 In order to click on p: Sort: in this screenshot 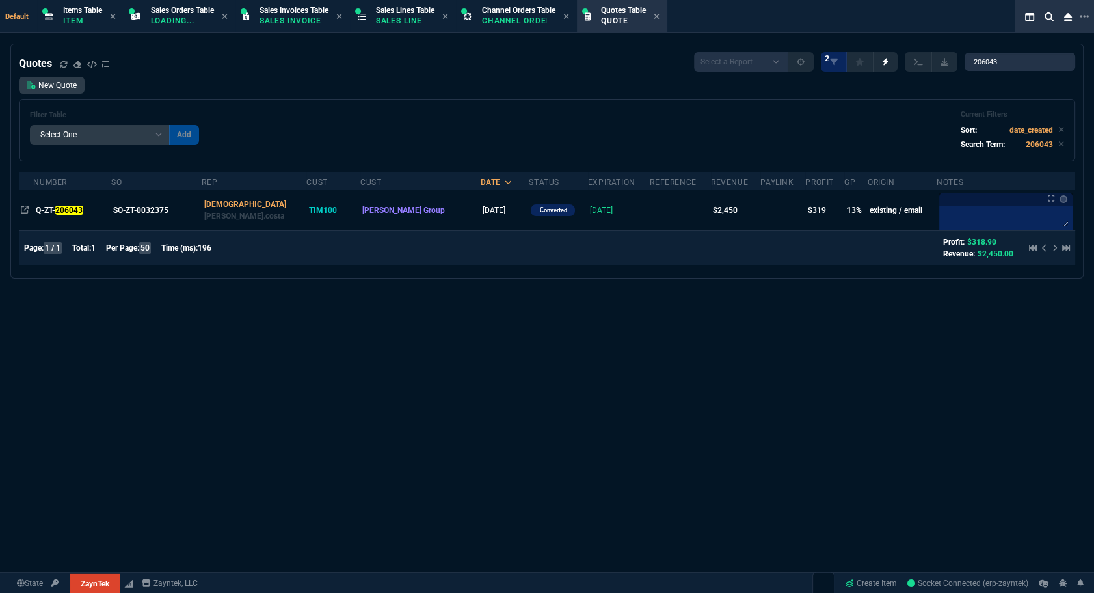, I will do `click(969, 130)`.